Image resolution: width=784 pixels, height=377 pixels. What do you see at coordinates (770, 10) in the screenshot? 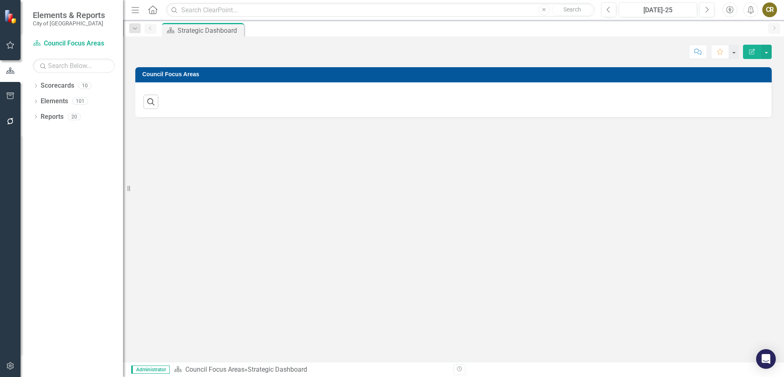
I see `button: CR` at bounding box center [770, 10].